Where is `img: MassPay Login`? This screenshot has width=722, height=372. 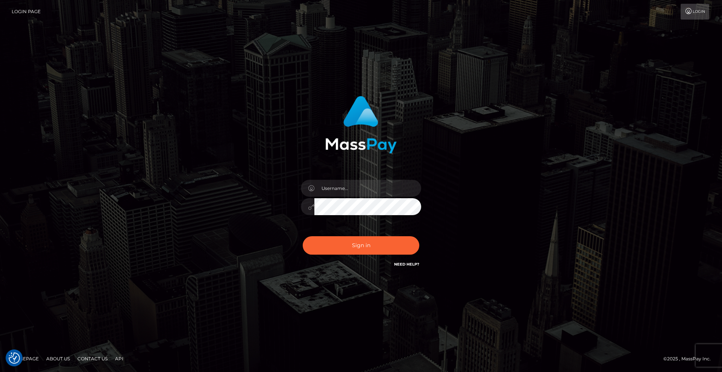
img: MassPay Login is located at coordinates (361, 125).